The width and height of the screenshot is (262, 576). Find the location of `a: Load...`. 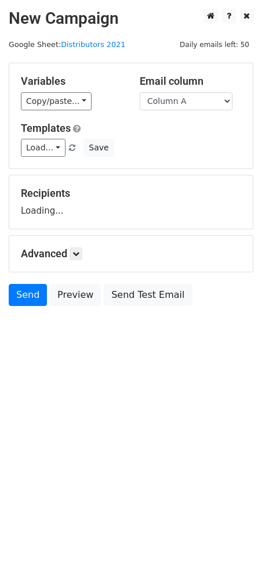

a: Load... is located at coordinates (43, 147).